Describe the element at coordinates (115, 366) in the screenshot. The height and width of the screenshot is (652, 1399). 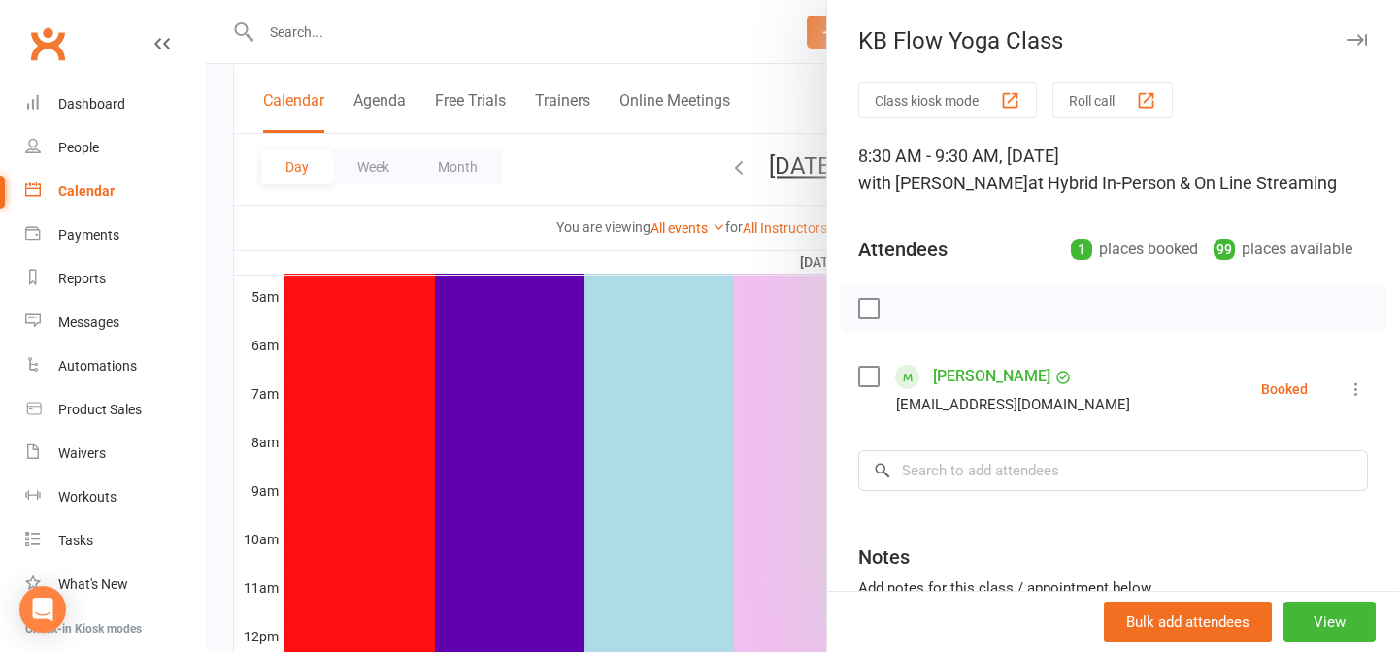
I see `a: Automations` at that location.